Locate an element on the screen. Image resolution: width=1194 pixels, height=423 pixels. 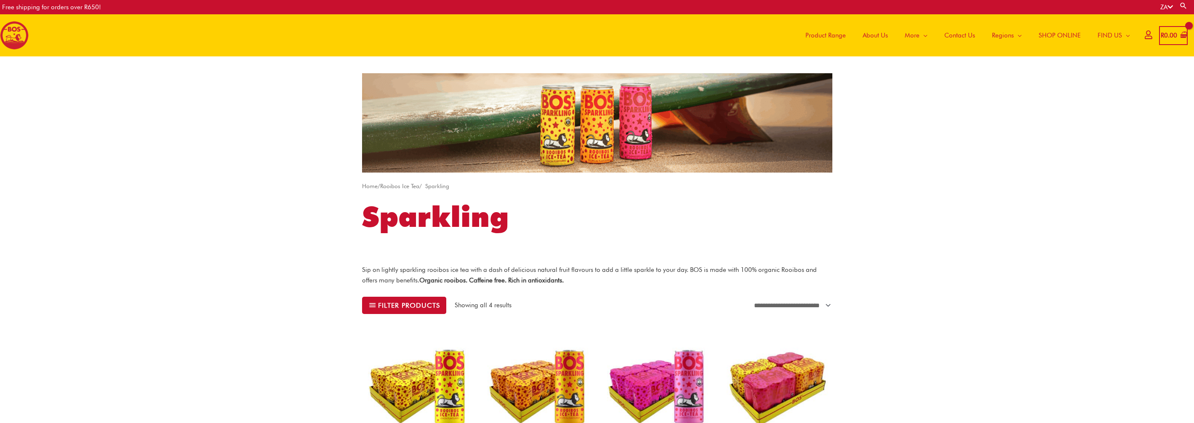
span: FIND US is located at coordinates (1110, 35).